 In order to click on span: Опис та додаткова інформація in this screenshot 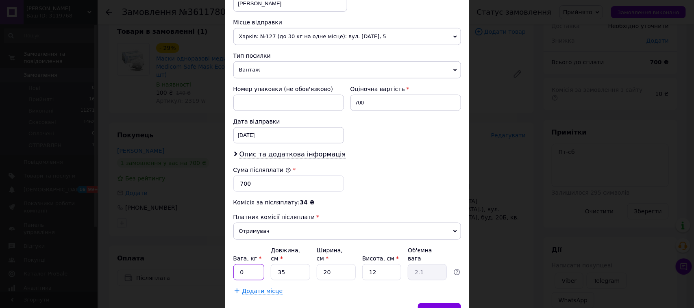, I will do `click(293, 155)`.